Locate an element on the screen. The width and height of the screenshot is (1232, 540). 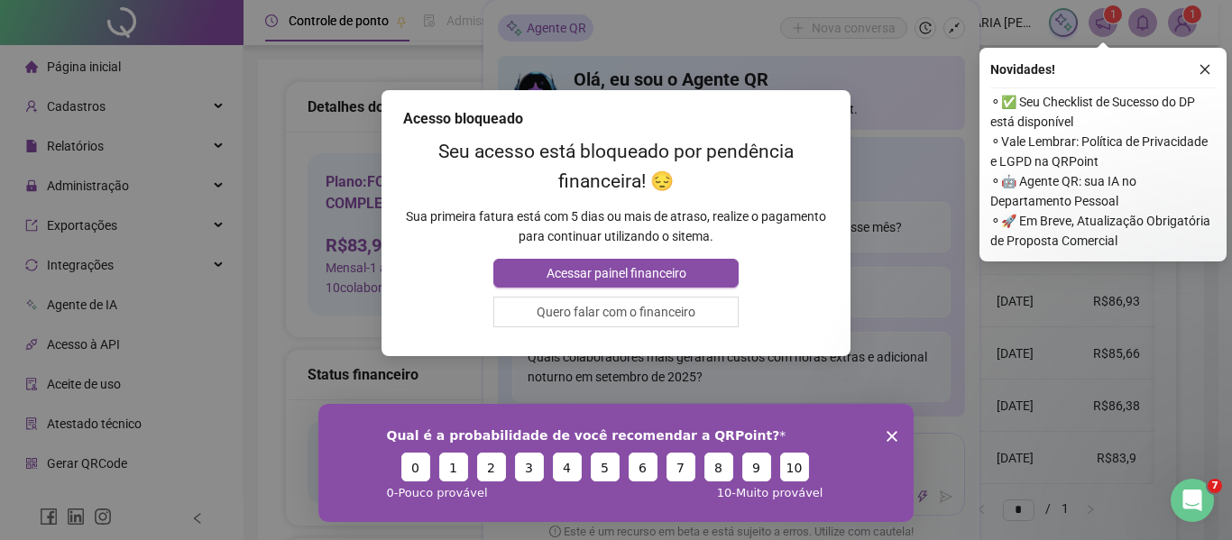
span: ⚬ 🤖 Agente QR: sua IA no Departamento Pessoal is located at coordinates (1103, 191).